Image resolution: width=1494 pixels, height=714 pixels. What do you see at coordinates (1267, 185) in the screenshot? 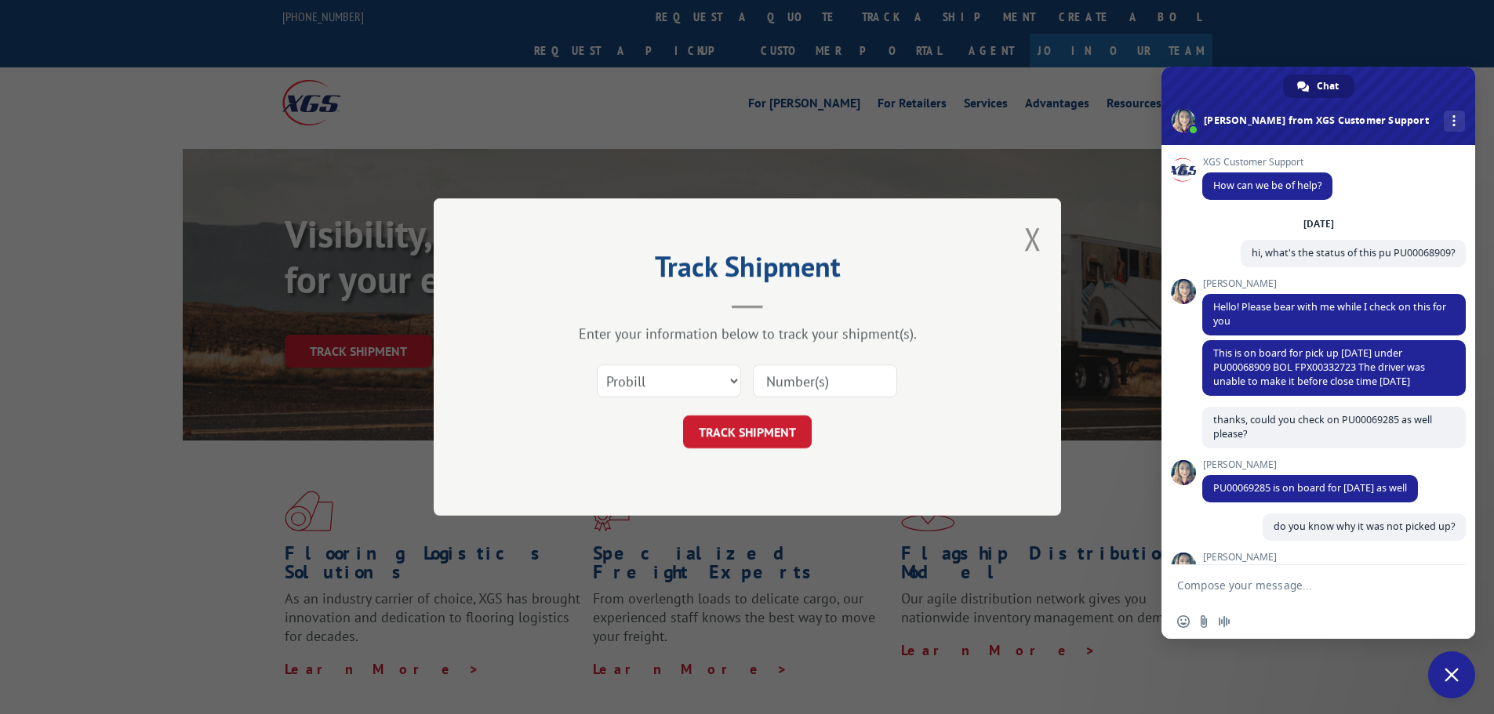
I see `span: How can we be of help?` at bounding box center [1267, 185].